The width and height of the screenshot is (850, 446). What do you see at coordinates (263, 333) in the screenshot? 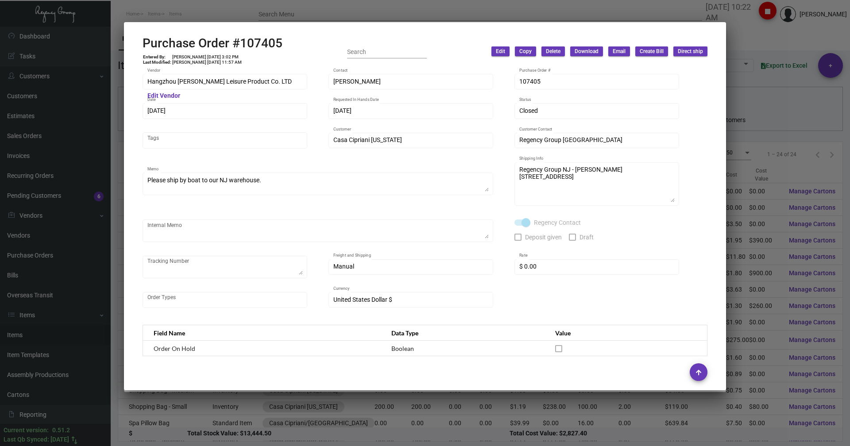
I see `th: Field Name` at bounding box center [263, 333].